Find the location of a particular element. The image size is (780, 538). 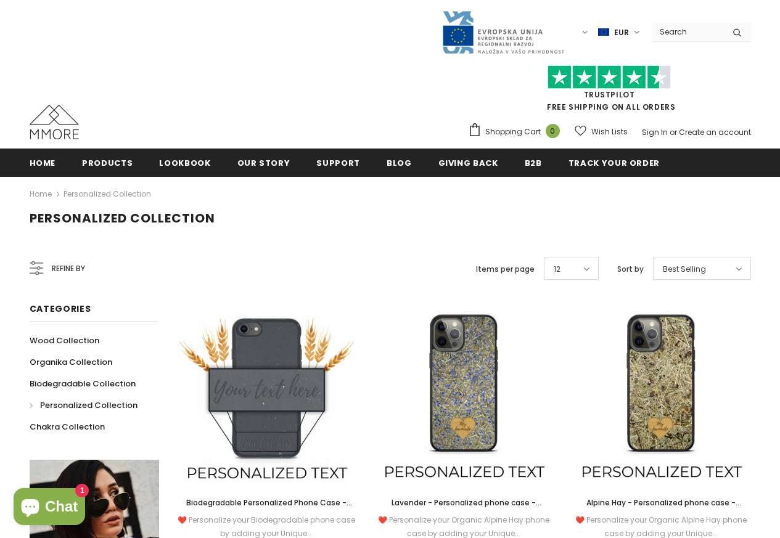

span: Biodegradable Collection is located at coordinates (83, 383).